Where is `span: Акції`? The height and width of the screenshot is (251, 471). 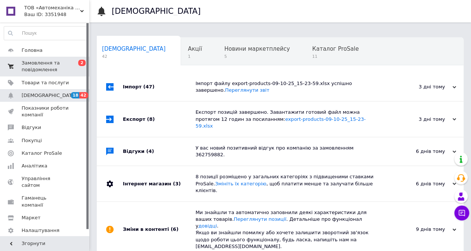
span: Акції is located at coordinates (195, 49).